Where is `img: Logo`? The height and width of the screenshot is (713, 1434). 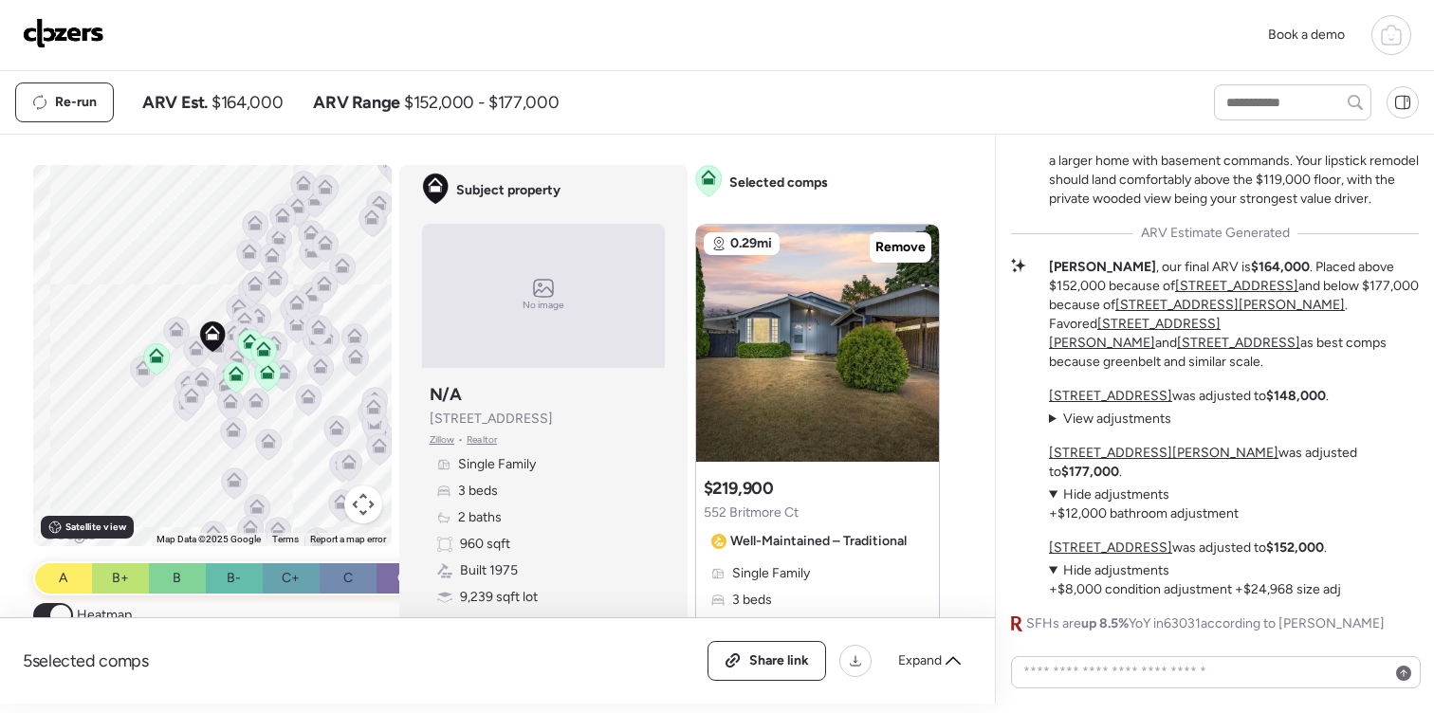
img: Logo is located at coordinates (64, 33).